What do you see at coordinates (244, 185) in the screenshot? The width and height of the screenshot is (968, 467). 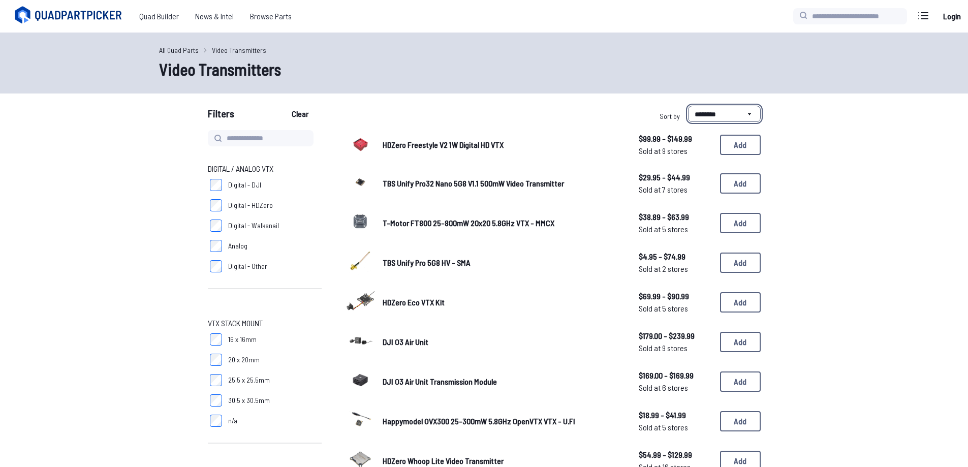 I see `span: Digital - DJI` at bounding box center [244, 185].